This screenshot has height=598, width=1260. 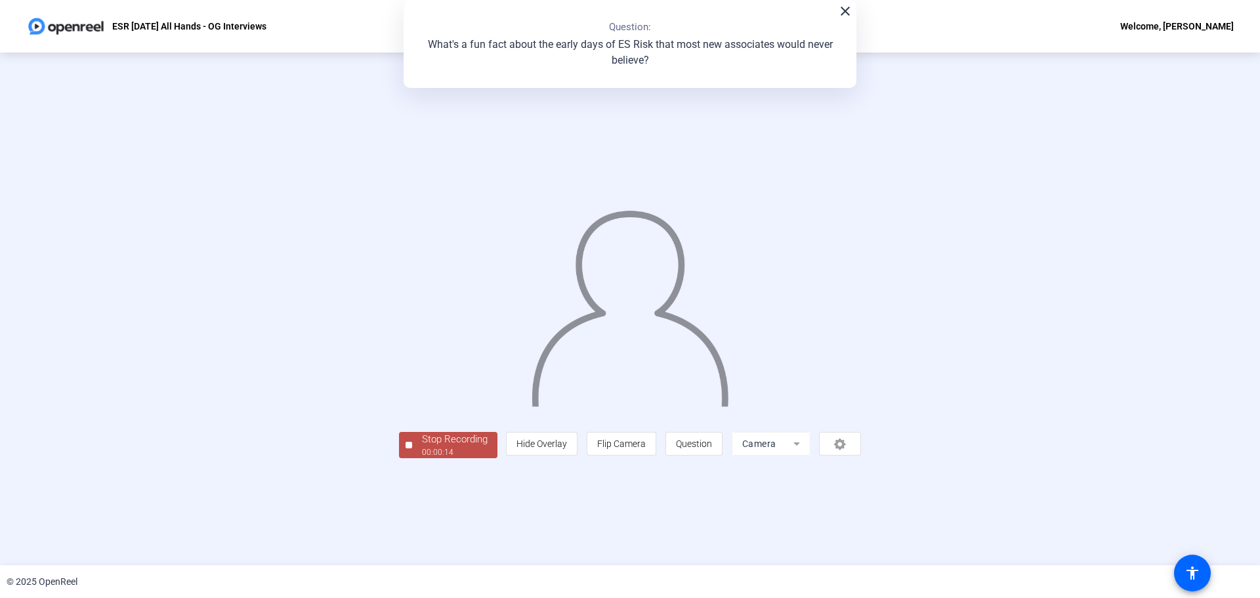 What do you see at coordinates (630, 52) in the screenshot?
I see `p: What's a fun fact about the early days of ES Risk that most new associates would never believe?` at bounding box center [630, 52].